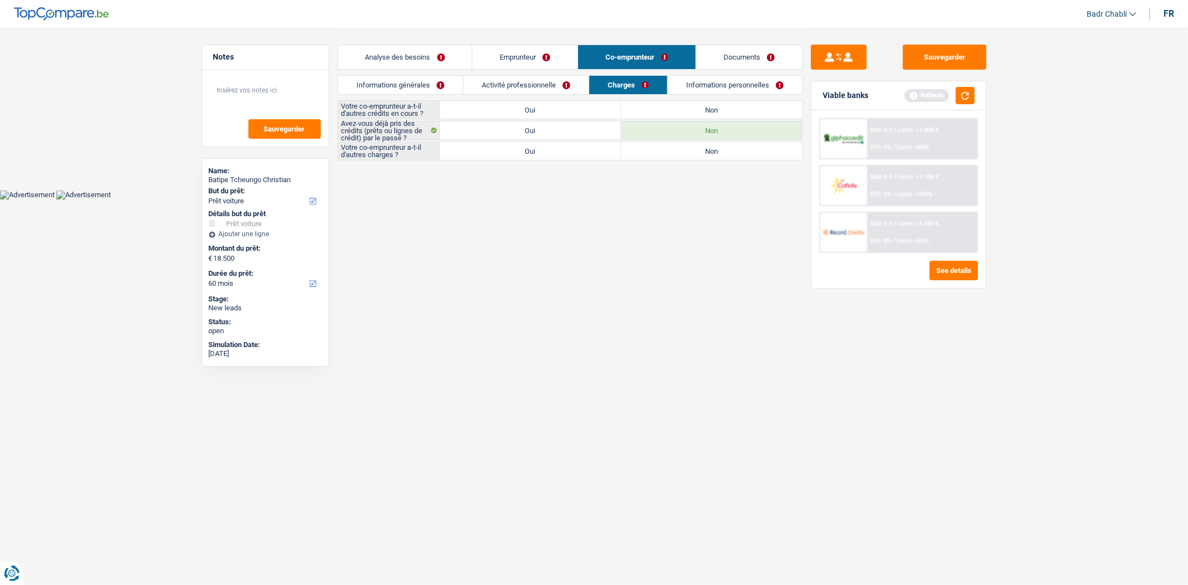 The image size is (1188, 585). Describe the element at coordinates (265, 234) in the screenshot. I see `div: Ajouter une ligne` at that location.